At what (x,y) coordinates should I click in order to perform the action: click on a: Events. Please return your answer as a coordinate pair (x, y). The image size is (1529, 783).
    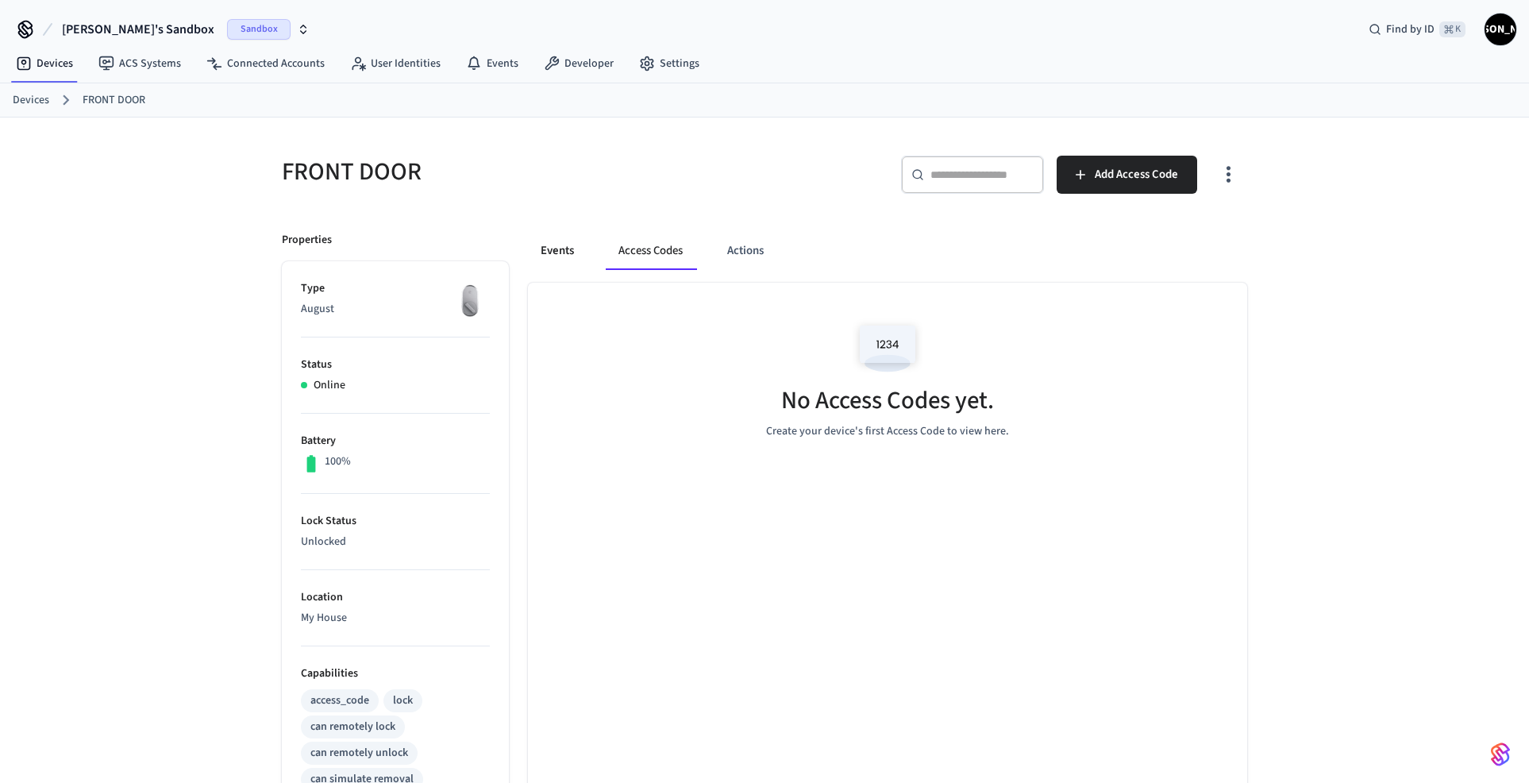
    Looking at the image, I should click on (492, 64).